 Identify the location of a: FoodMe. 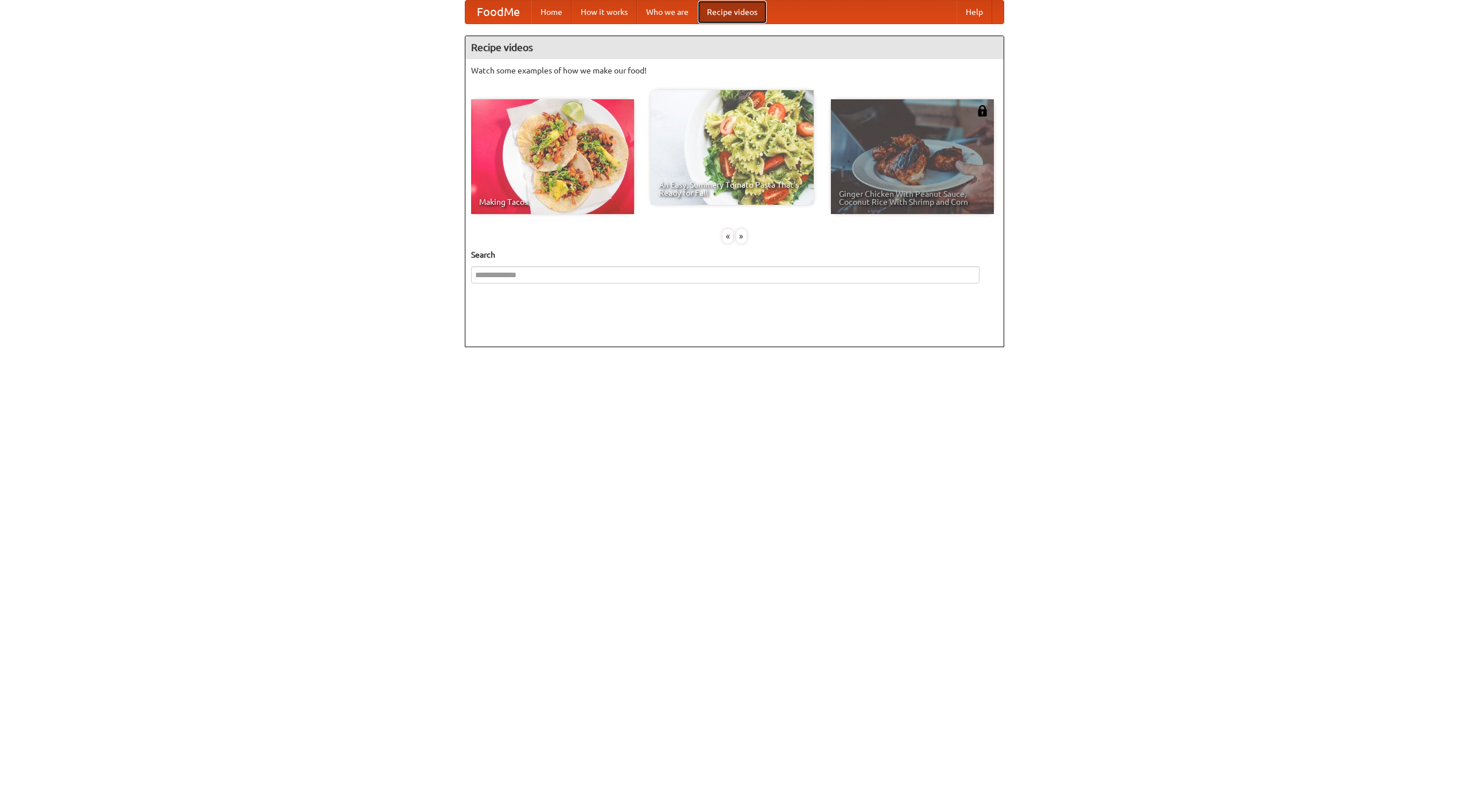
(498, 12).